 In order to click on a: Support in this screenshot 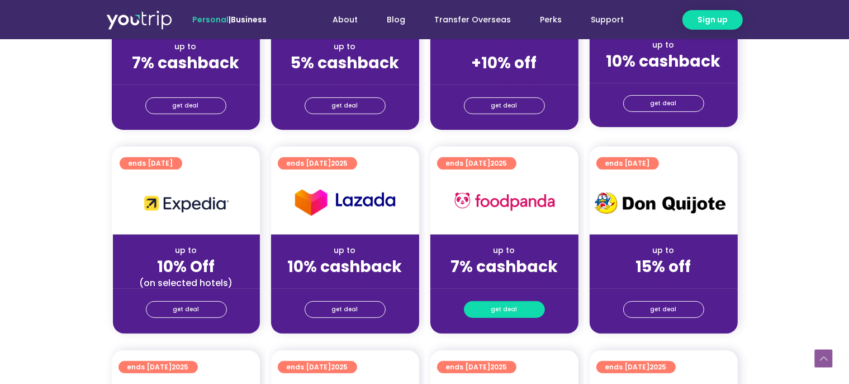, I will do `click(608, 20)`.